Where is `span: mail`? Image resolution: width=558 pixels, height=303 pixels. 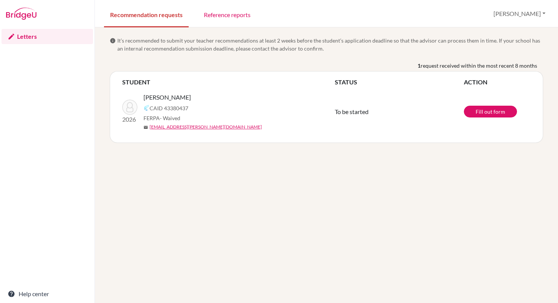
span: mail is located at coordinates (146, 127).